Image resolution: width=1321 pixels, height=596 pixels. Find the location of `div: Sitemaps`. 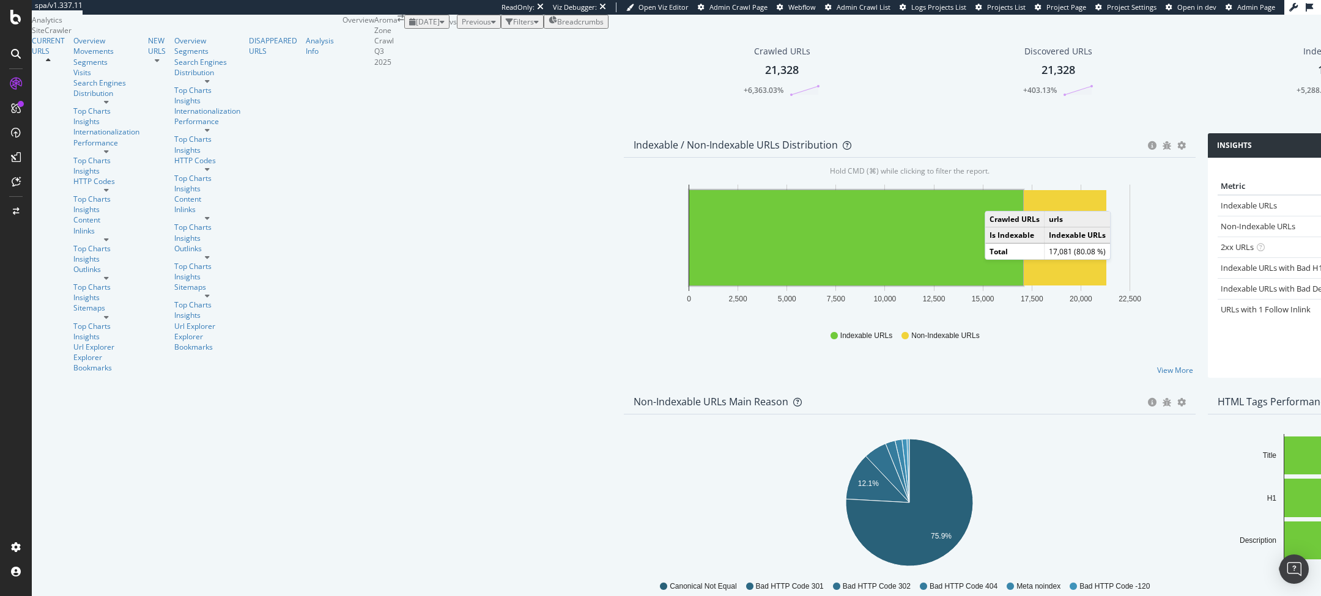

div: Sitemaps is located at coordinates (207, 287).